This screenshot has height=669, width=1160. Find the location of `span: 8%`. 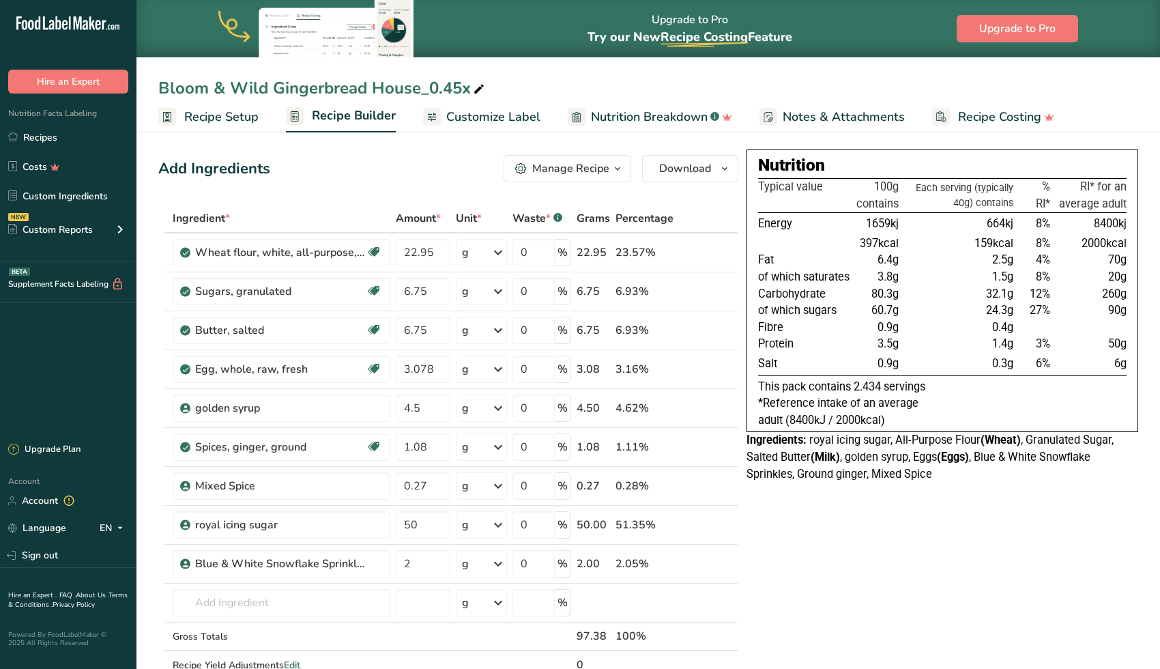

span: 8% is located at coordinates (1043, 223).